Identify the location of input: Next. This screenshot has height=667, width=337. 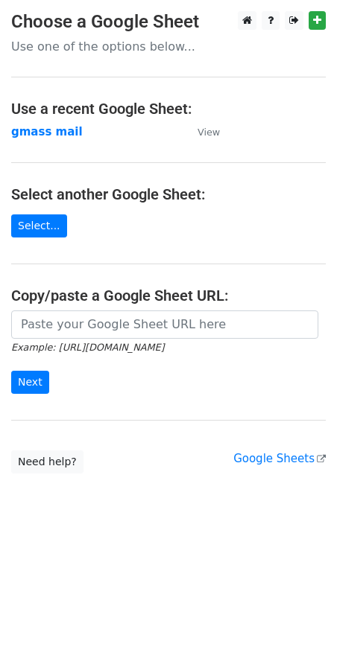
(30, 382).